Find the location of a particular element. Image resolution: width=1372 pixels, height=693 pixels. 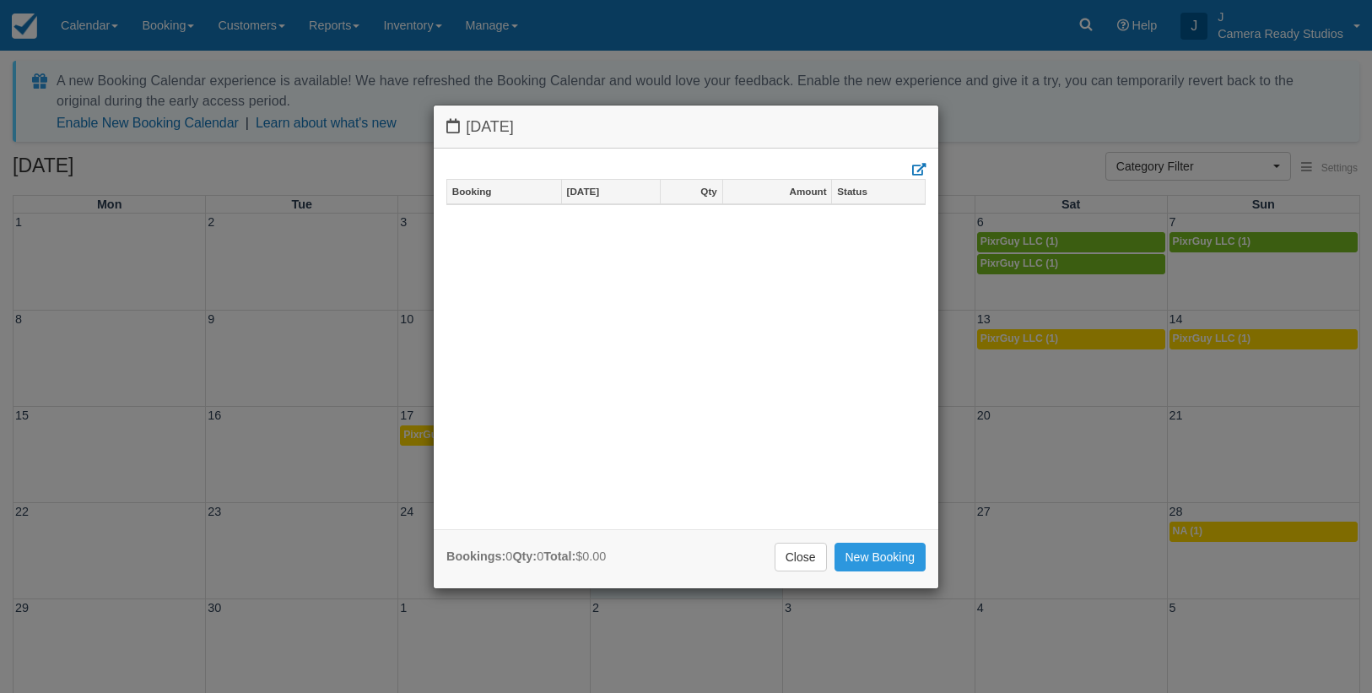

a: Status is located at coordinates (879, 192).